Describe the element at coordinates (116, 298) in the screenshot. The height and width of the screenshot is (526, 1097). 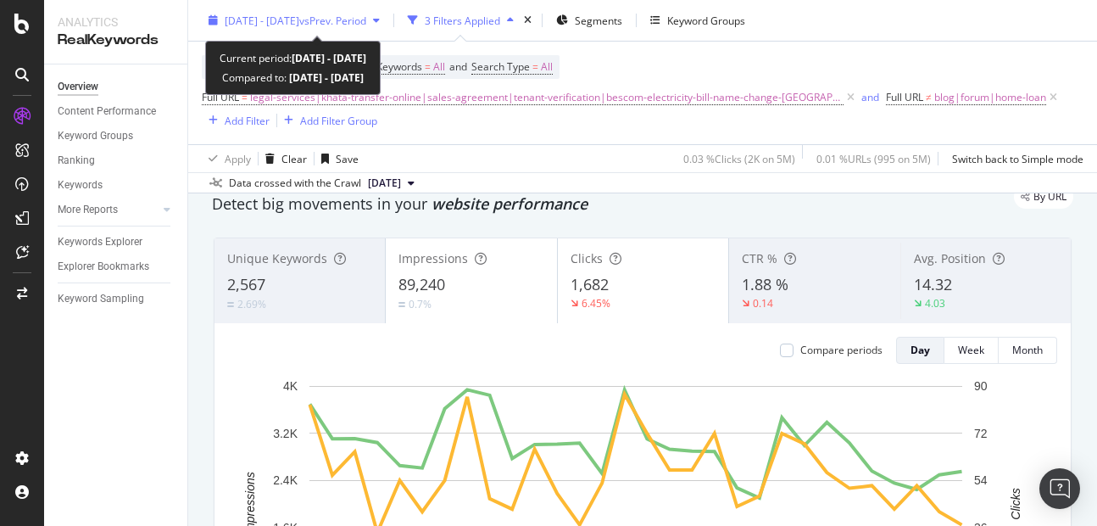
I see `a: Keyword Sampling` at that location.